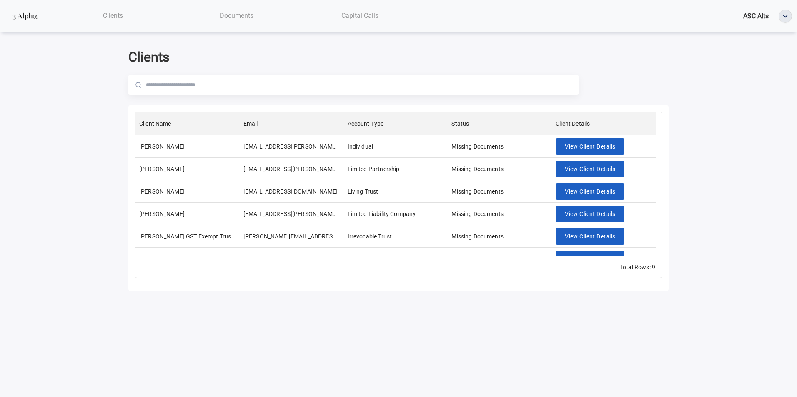 This screenshot has height=397, width=797. What do you see at coordinates (113, 15) in the screenshot?
I see `span: Clients` at bounding box center [113, 15].